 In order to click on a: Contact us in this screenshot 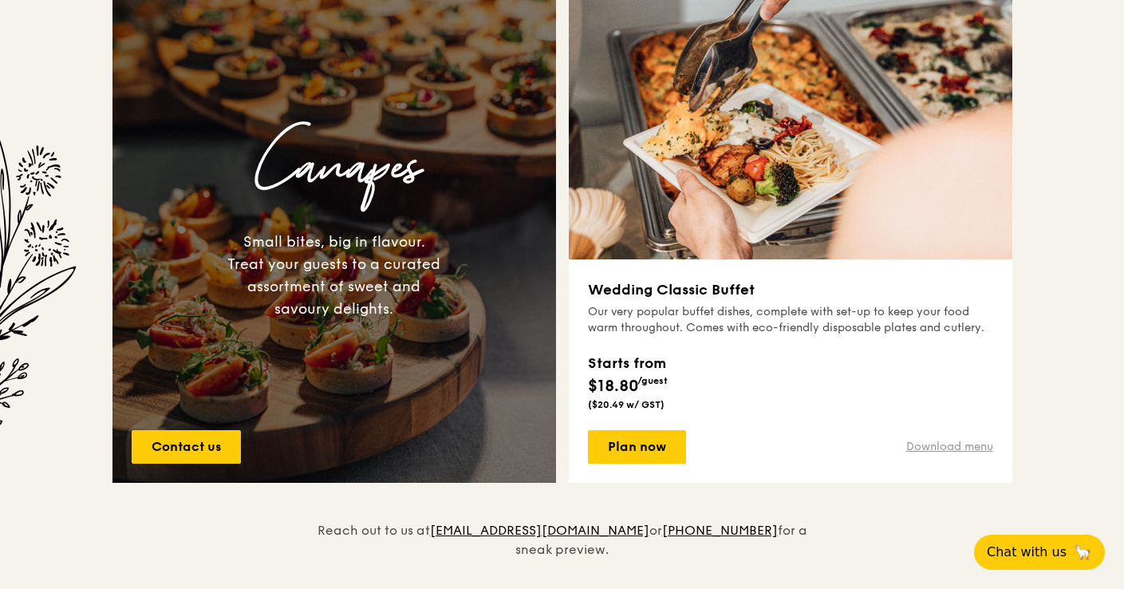, I will do `click(186, 447)`.